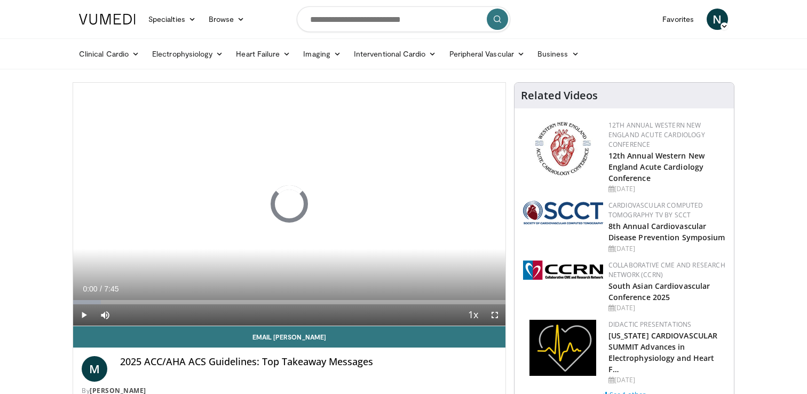 The height and width of the screenshot is (394, 807). Describe the element at coordinates (403, 19) in the screenshot. I see `input: Search topics, interventions` at that location.